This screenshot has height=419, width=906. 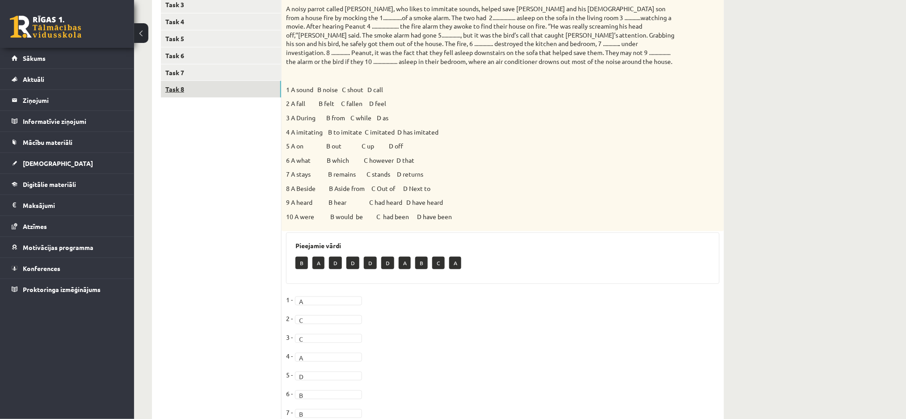 I want to click on p: 7 -, so click(x=289, y=412).